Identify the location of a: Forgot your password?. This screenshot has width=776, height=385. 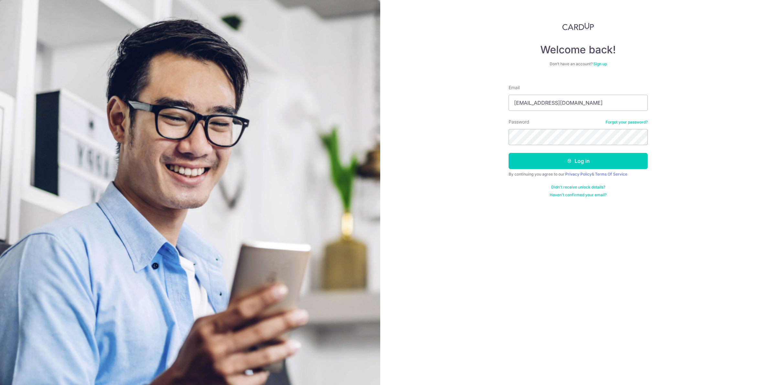
(626, 122).